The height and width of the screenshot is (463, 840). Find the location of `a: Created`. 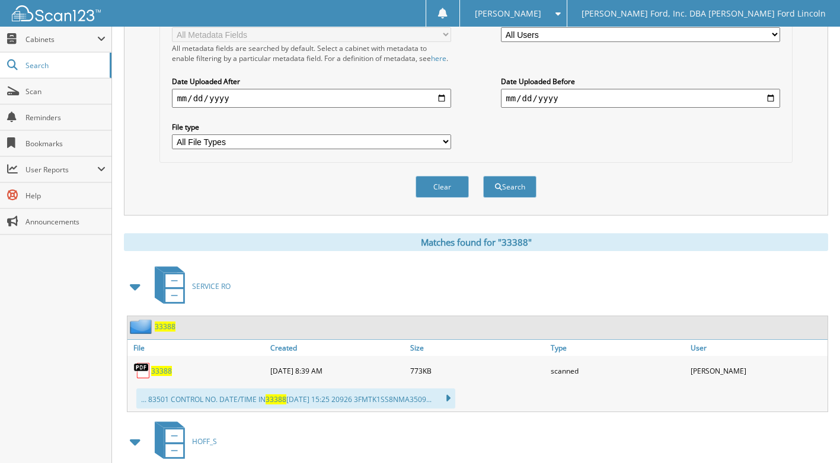

a: Created is located at coordinates (337, 348).